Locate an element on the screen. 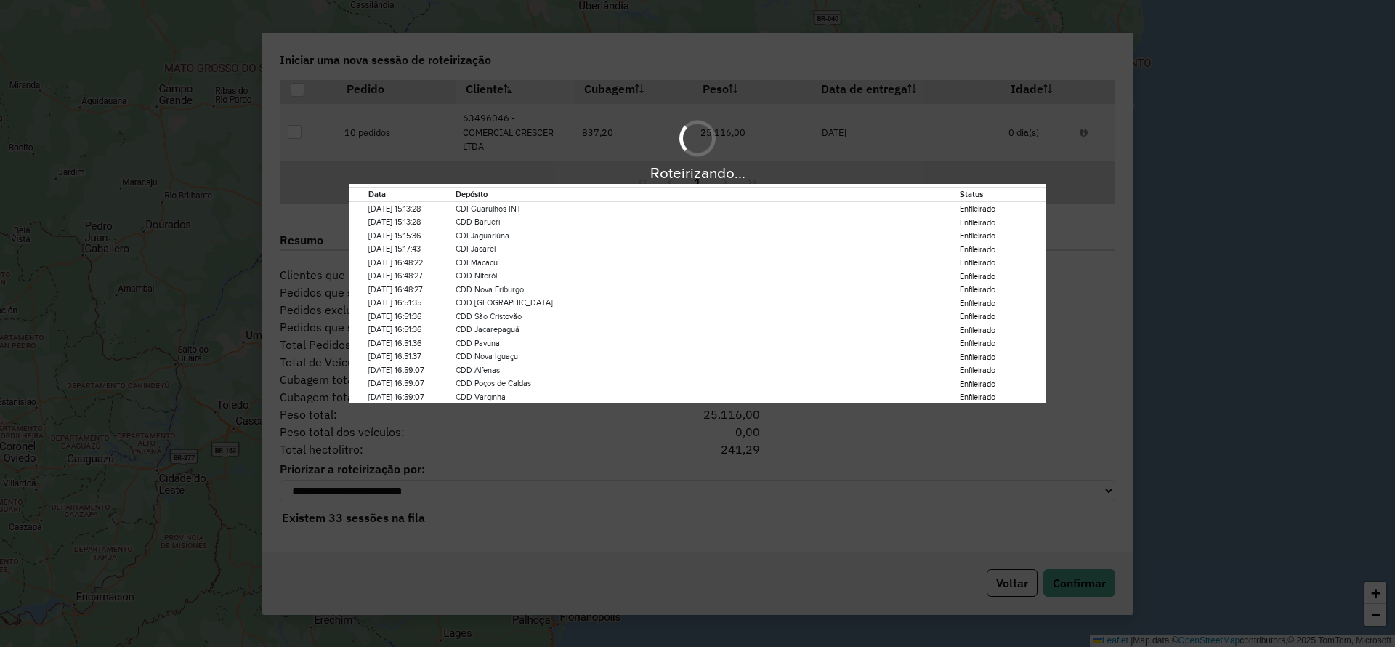 This screenshot has height=647, width=1395. td: CDI Macacu is located at coordinates (707, 262).